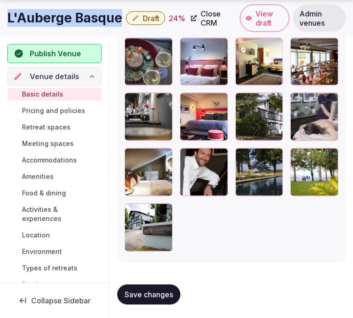  I want to click on a: Amenities, so click(55, 177).